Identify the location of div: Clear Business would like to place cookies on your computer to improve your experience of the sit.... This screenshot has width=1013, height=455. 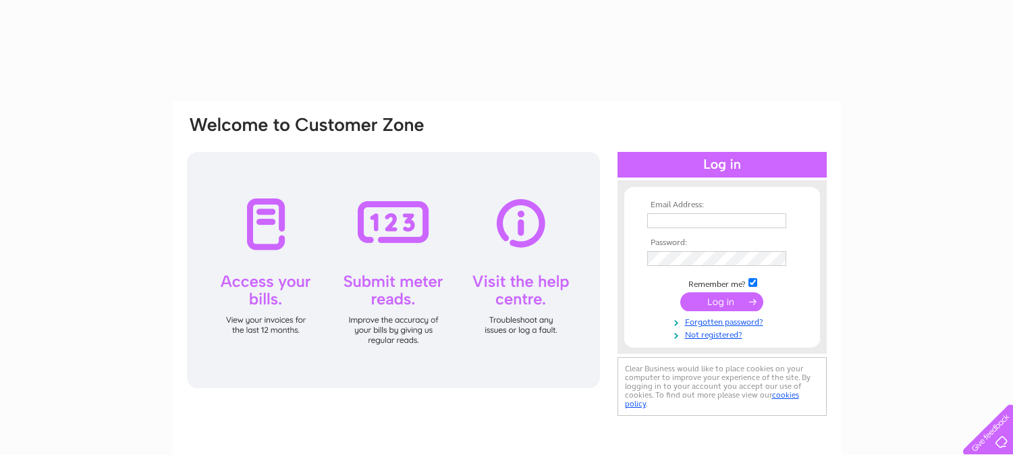
(722, 386).